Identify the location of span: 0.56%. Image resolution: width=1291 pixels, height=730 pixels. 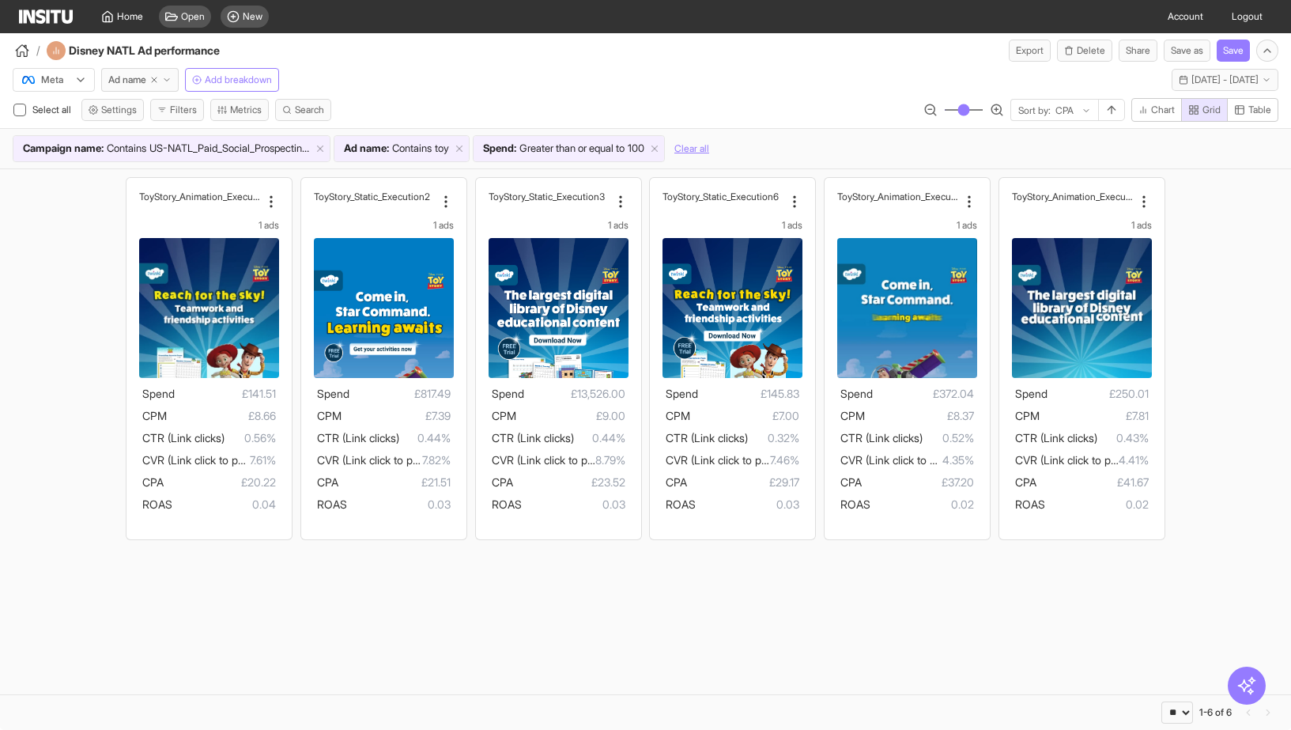
(250, 438).